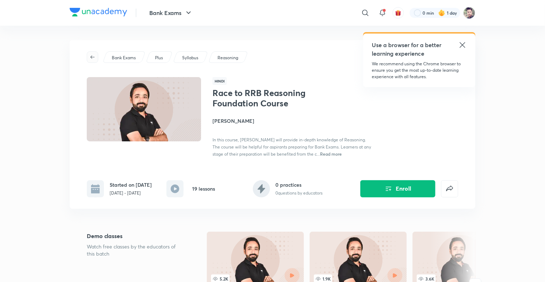 Image resolution: width=545 pixels, height=282 pixels. What do you see at coordinates (159, 58) in the screenshot?
I see `p: Plus` at bounding box center [159, 58].